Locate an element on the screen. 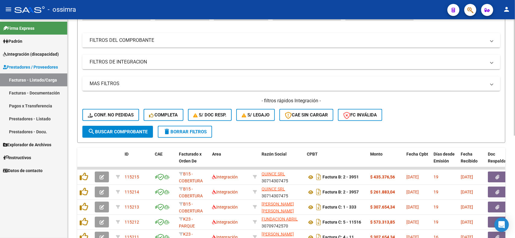 This screenshot has width=515, height=238. datatable-header-cell: Fecha Cpbt is located at coordinates (417, 161).